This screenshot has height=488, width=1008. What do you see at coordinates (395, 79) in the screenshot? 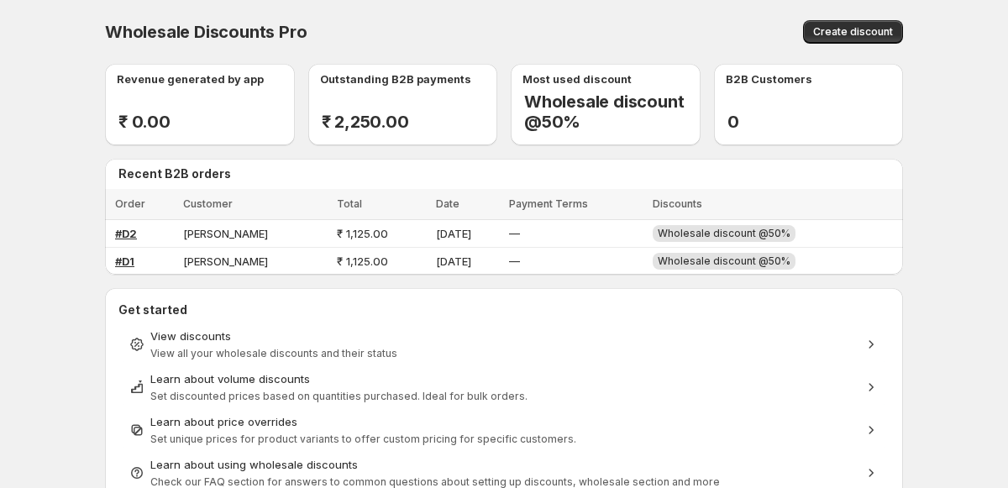
I see `p: Outstanding B2B payments` at bounding box center [395, 79].